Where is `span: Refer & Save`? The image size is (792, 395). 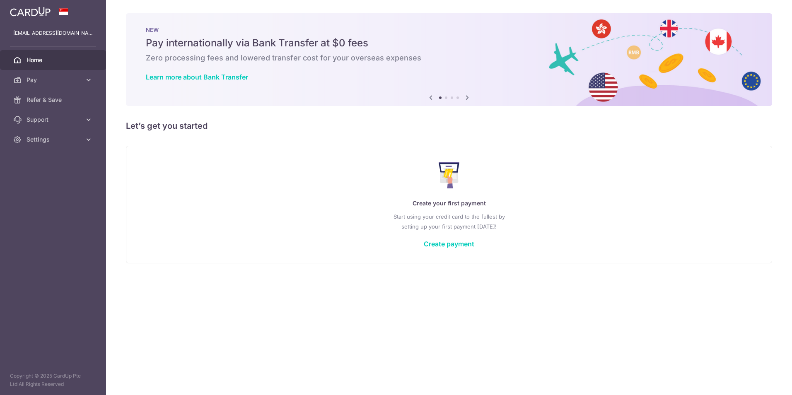 span: Refer & Save is located at coordinates (54, 100).